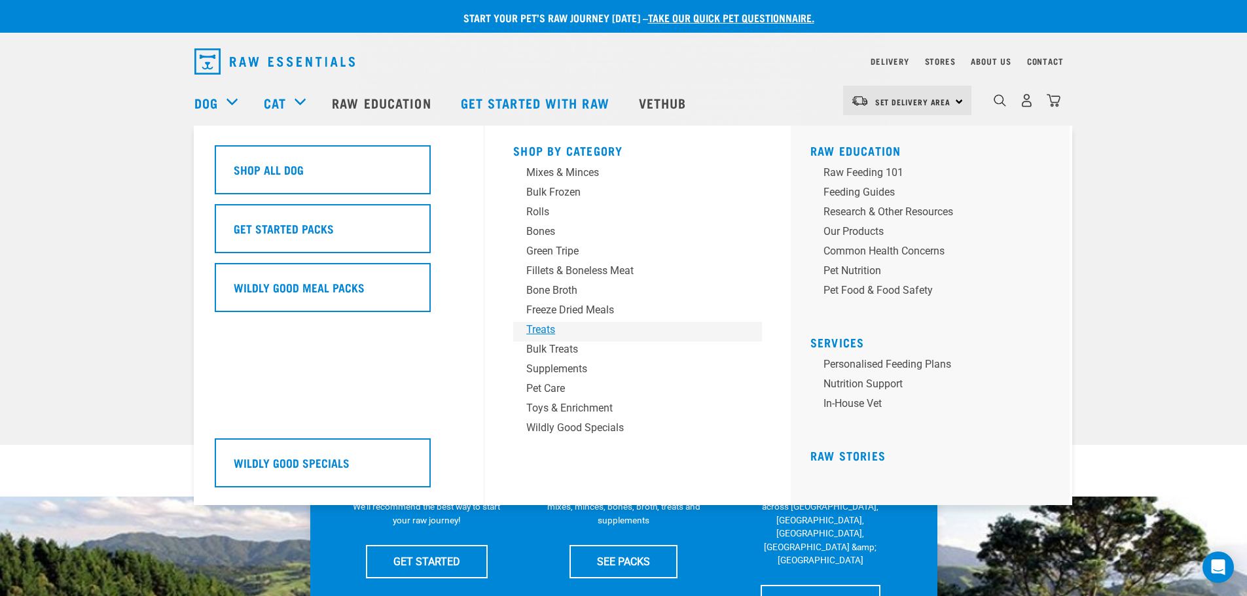 The image size is (1247, 596). I want to click on div: Feeding Guides, so click(925, 192).